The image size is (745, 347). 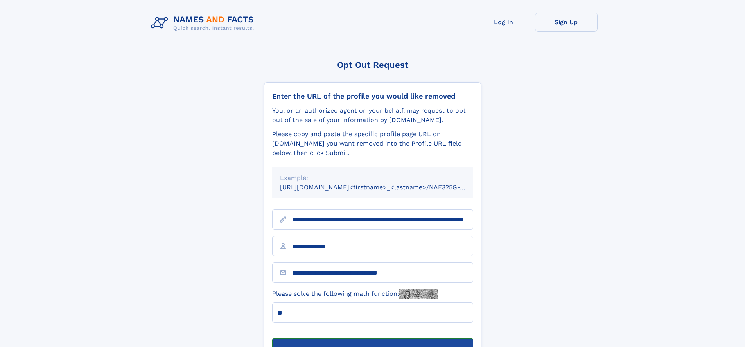 What do you see at coordinates (373, 96) in the screenshot?
I see `div: Enter the URL of the profile you would like removed` at bounding box center [373, 96].